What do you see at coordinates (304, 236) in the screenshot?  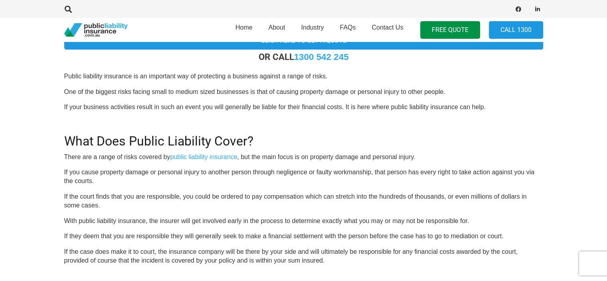 I see `p: If they deem that you are responsible they will generally seek to make a financial settlement wit...` at bounding box center [304, 236].